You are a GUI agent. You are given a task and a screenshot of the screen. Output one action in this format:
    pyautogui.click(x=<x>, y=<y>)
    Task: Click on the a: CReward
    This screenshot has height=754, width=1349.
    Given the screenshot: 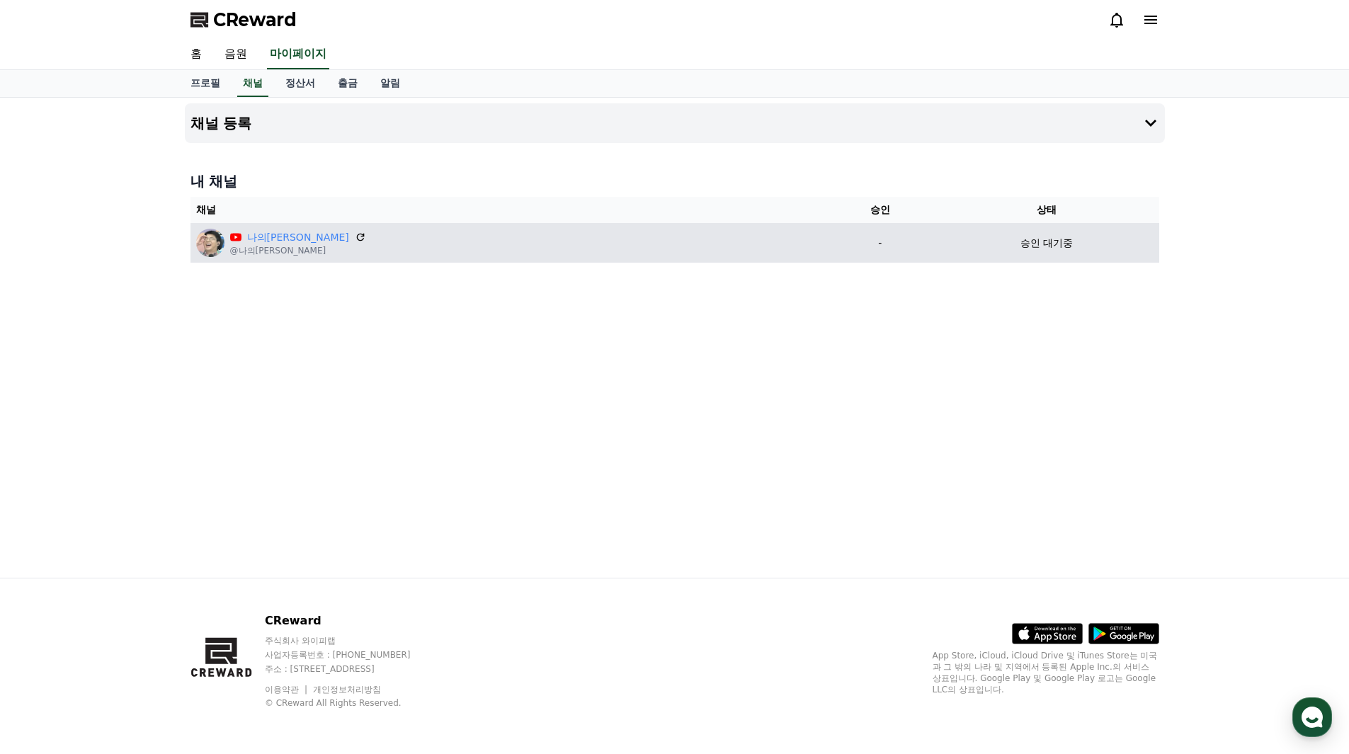 What is the action you would take?
    pyautogui.click(x=244, y=20)
    